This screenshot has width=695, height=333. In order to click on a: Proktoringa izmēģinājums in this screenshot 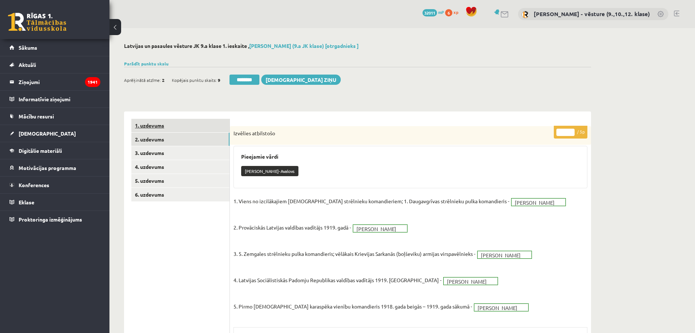, I will do `click(55, 219)`.